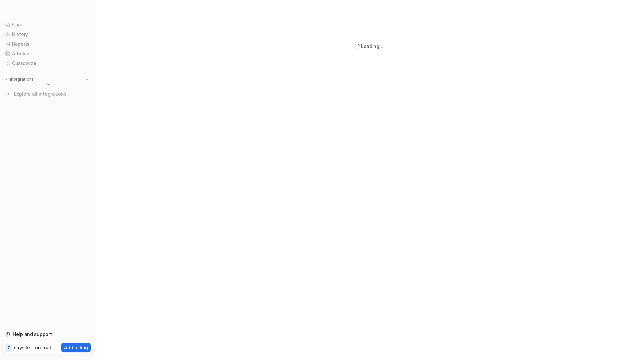 The width and height of the screenshot is (641, 360). What do you see at coordinates (6, 79) in the screenshot?
I see `img: expand menu` at bounding box center [6, 79].